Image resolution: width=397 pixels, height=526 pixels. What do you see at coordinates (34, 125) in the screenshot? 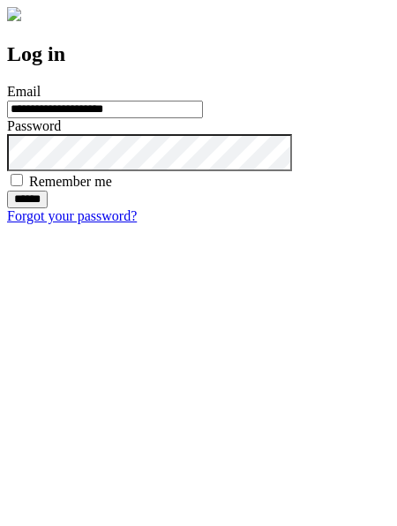
I see `label: Password` at bounding box center [34, 125].